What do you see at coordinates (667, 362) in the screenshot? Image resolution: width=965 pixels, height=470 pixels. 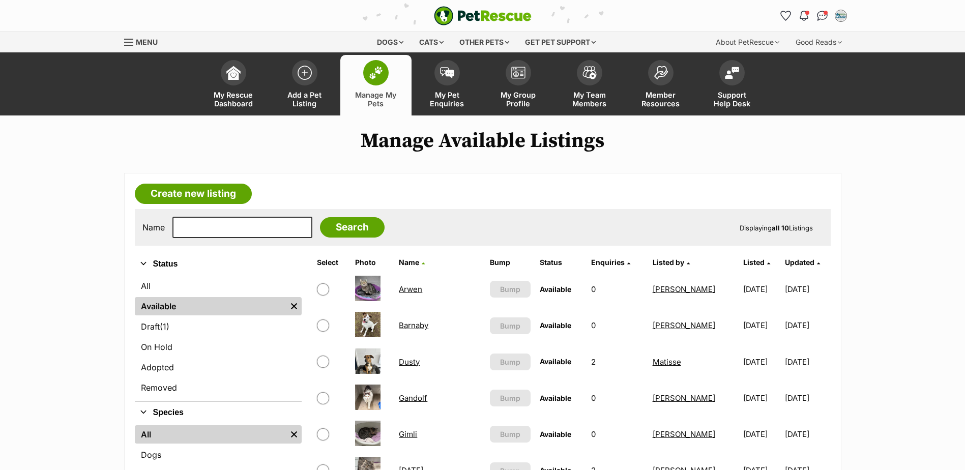 I see `a: Matisse` at bounding box center [667, 362].